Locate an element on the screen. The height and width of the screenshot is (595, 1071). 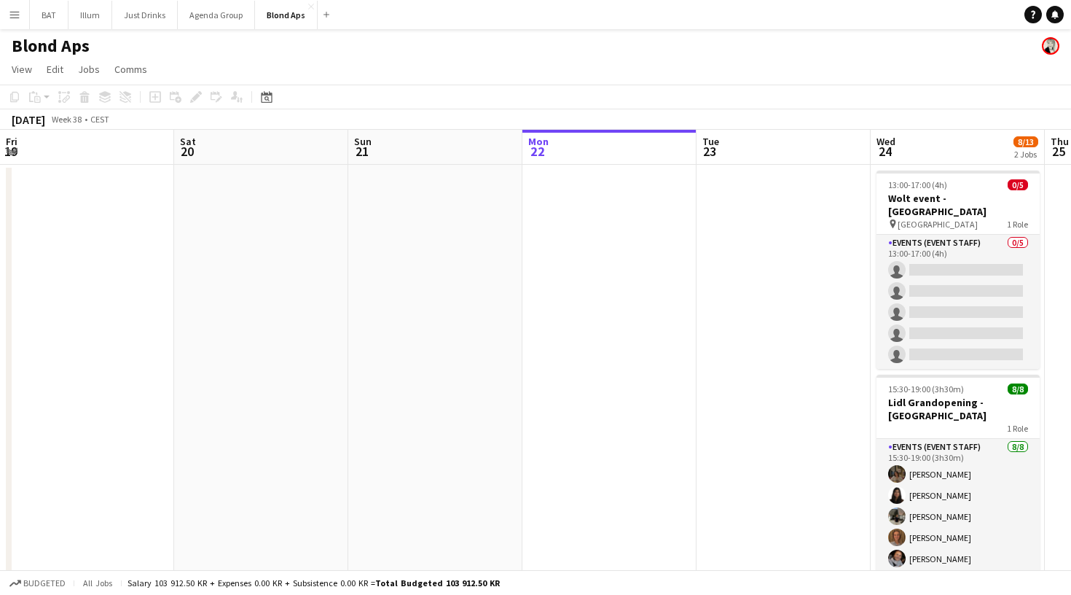
span: Fri is located at coordinates (12, 141).